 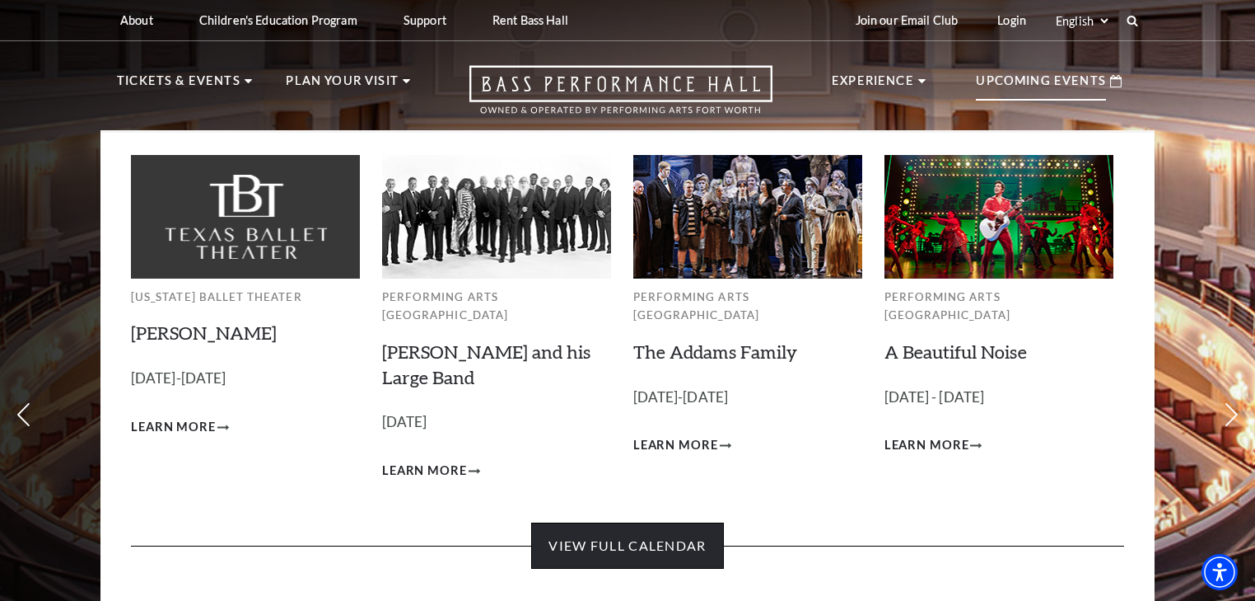 I want to click on p: Support, so click(x=425, y=20).